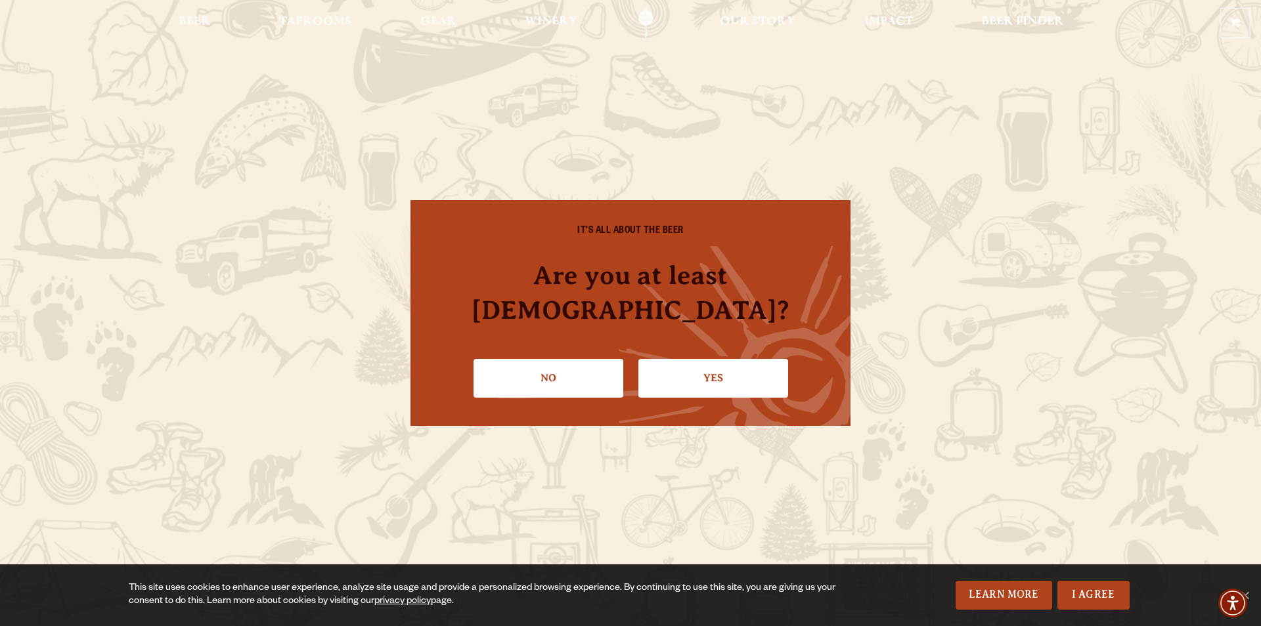  Describe the element at coordinates (551, 22) in the screenshot. I see `span: Winery` at that location.